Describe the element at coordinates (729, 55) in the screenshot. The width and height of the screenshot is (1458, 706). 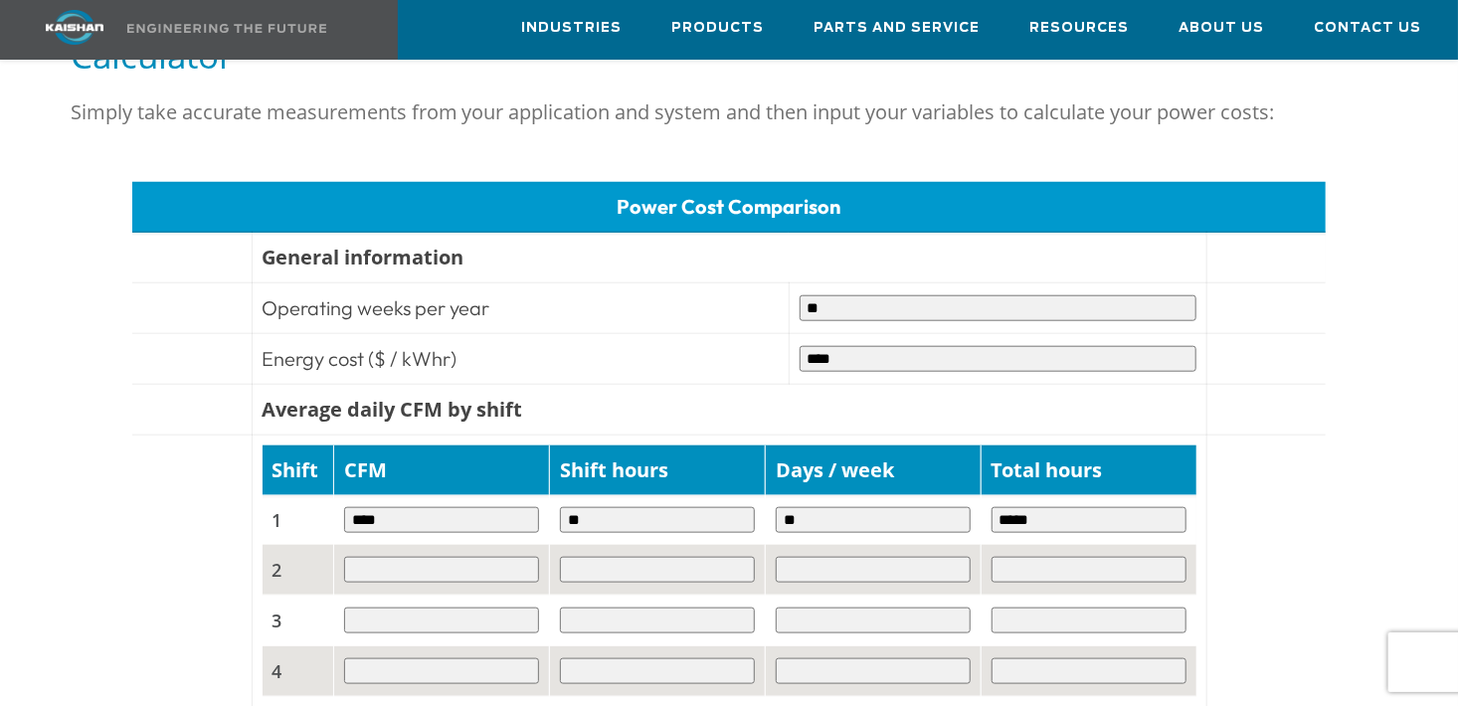
I see `h5: Calculator` at that location.